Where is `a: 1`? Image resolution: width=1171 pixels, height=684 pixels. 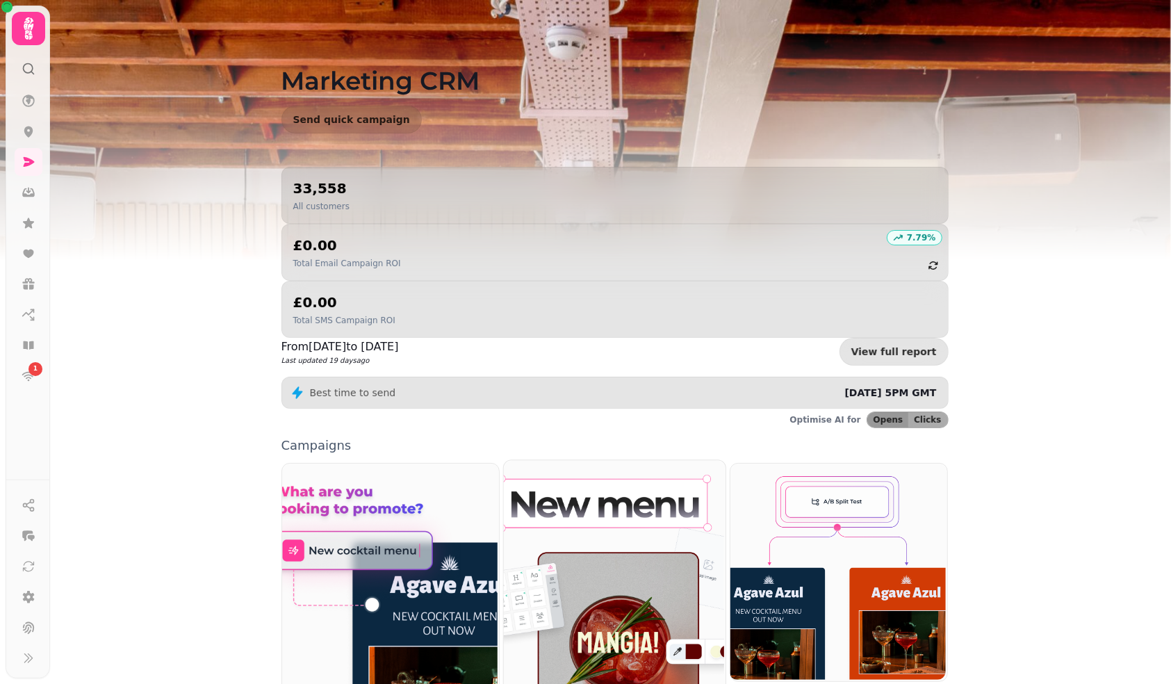
a: 1 is located at coordinates (28, 376).